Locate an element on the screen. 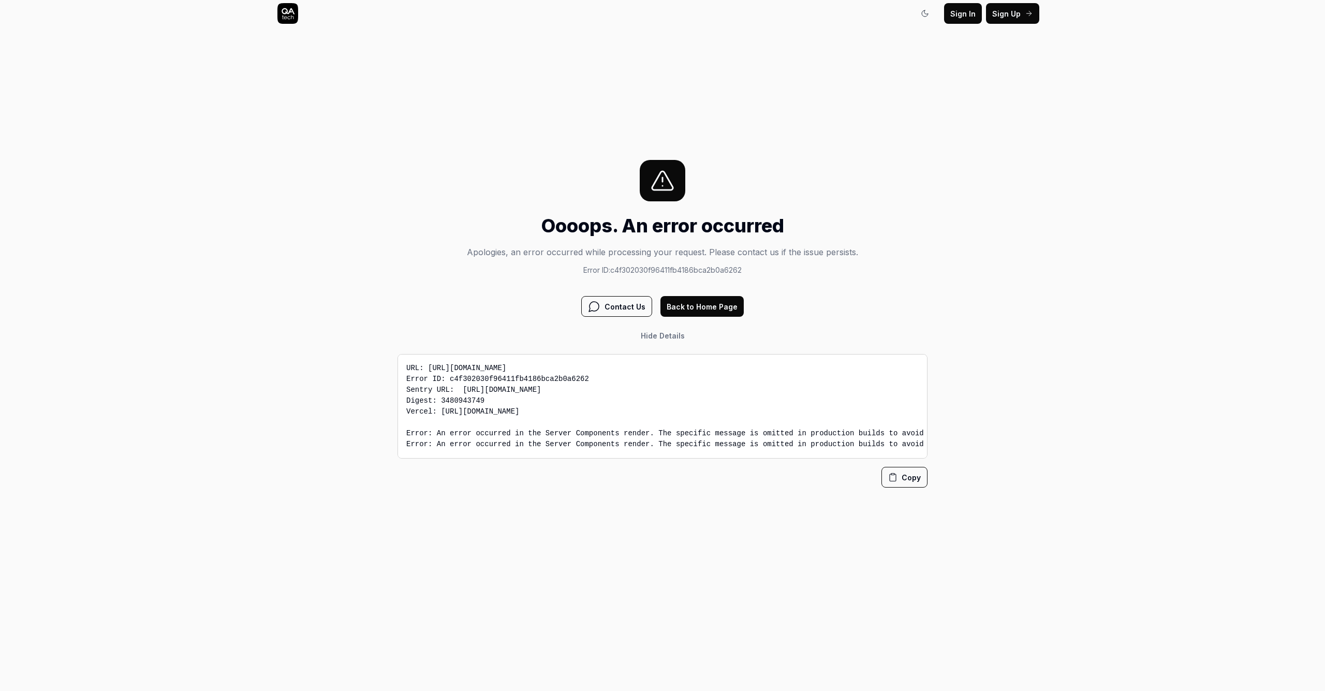  button: Hide Details is located at coordinates (662, 335).